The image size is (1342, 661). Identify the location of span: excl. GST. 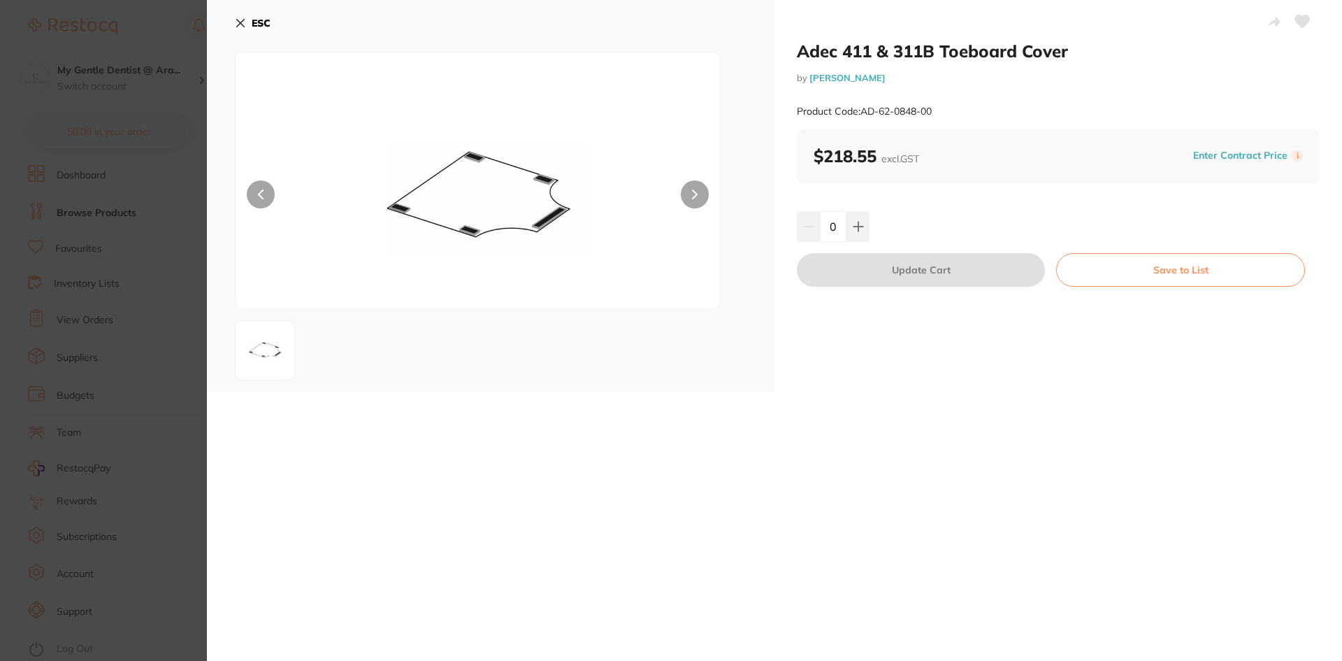
(901, 159).